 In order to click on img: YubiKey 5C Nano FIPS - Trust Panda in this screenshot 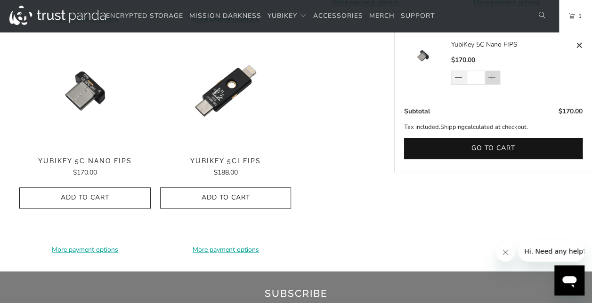, I will do `click(85, 91)`.